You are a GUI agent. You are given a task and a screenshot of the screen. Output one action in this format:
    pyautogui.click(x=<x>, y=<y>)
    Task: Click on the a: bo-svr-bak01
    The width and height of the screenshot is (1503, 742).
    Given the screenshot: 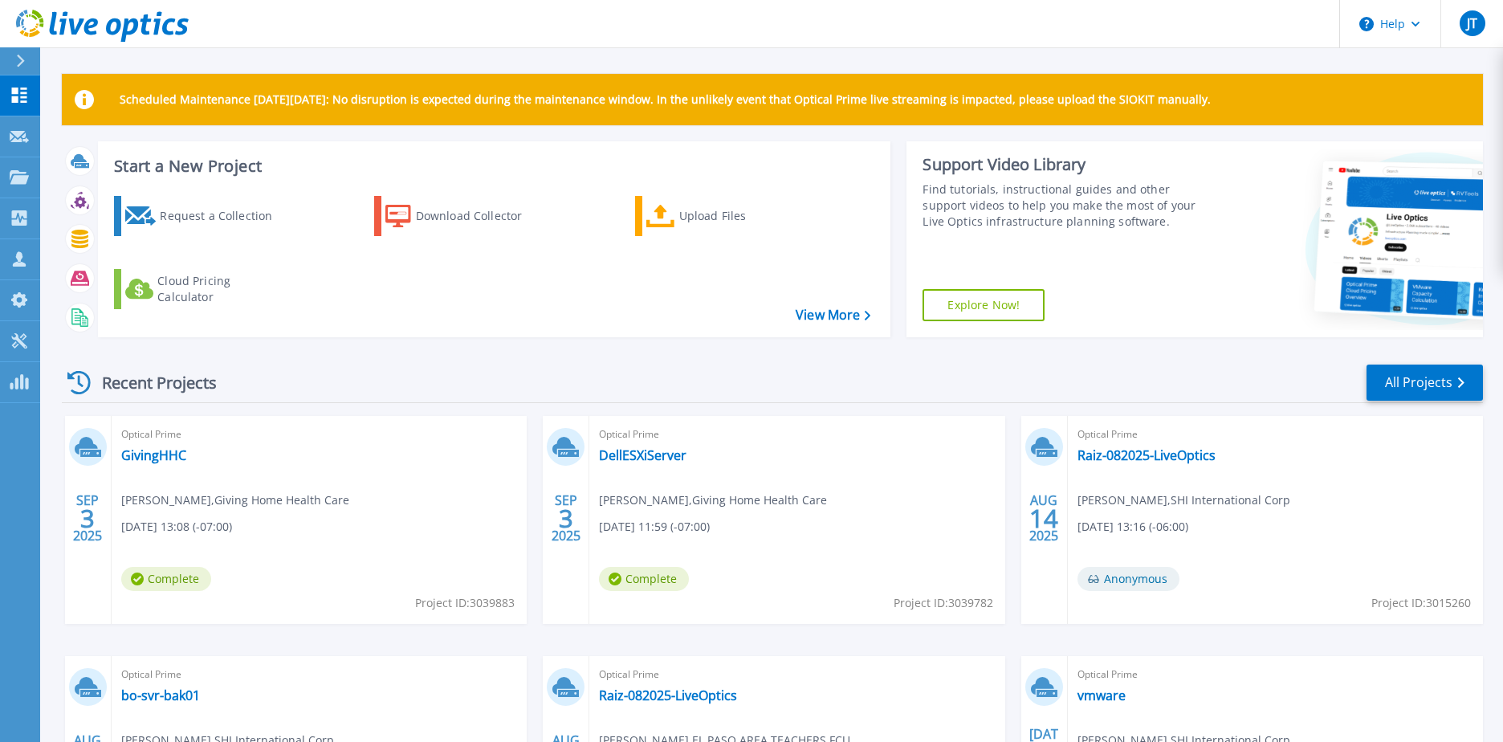 What is the action you would take?
    pyautogui.click(x=161, y=695)
    